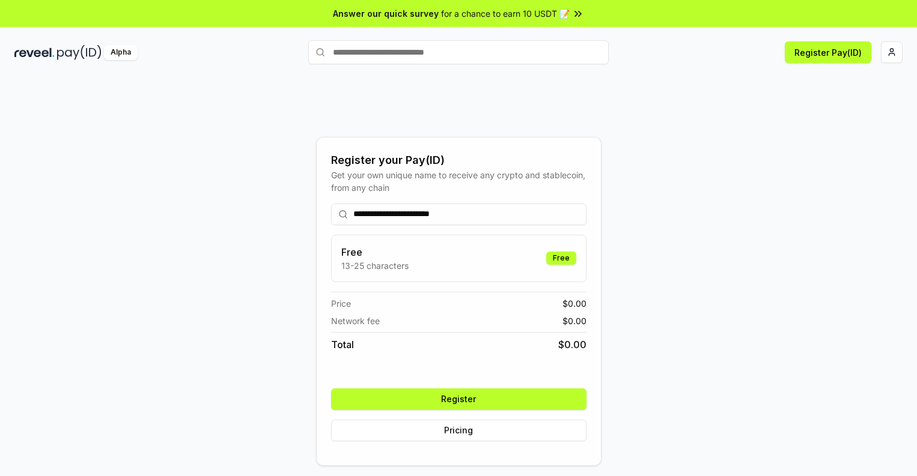 This screenshot has width=917, height=476. Describe the element at coordinates (458, 400) in the screenshot. I see `button: Register` at that location.